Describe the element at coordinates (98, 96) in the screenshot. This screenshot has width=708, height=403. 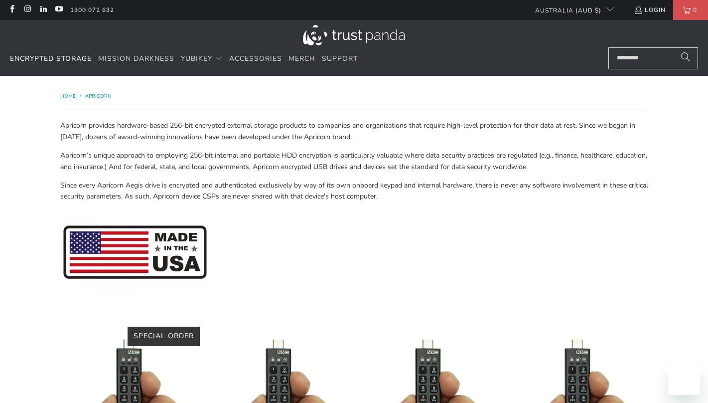
I see `a: Apricorn` at that location.